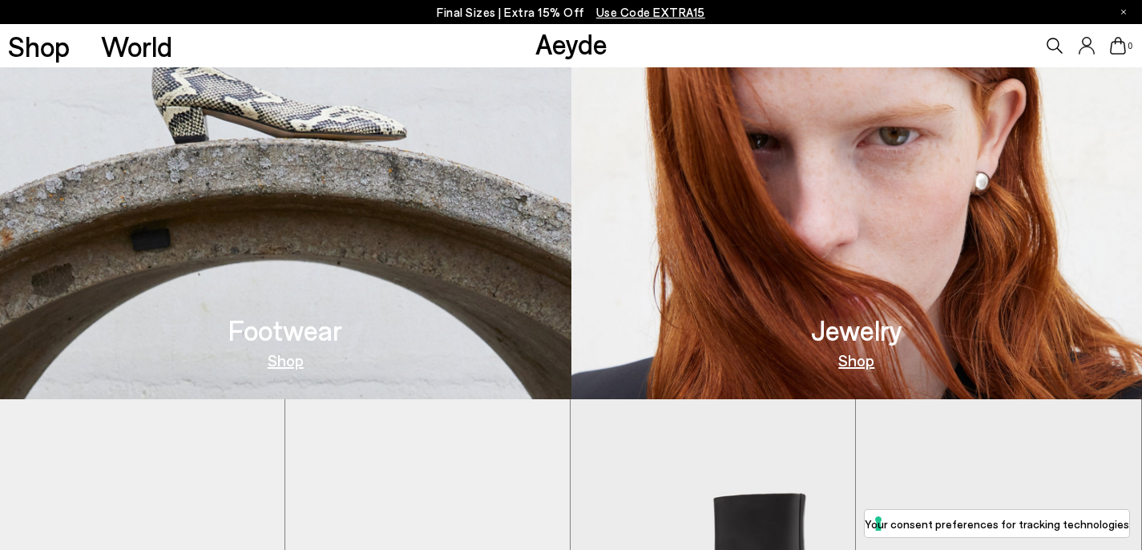 Image resolution: width=1142 pixels, height=550 pixels. Describe the element at coordinates (1130, 46) in the screenshot. I see `span: 0` at that location.